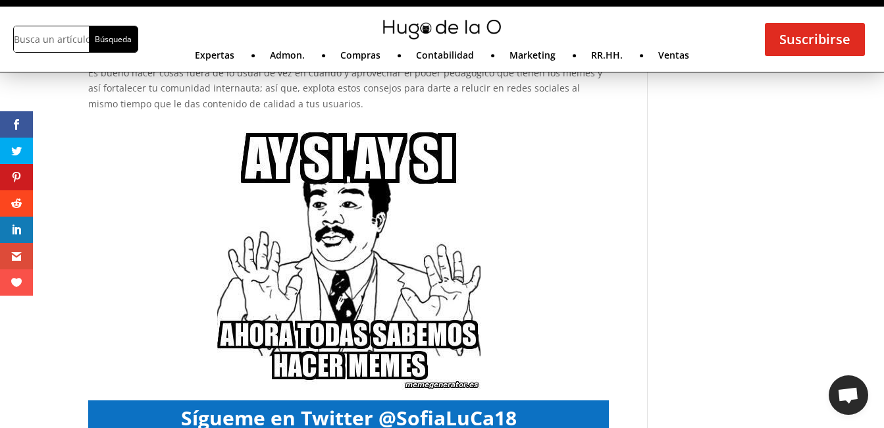 The width and height of the screenshot is (884, 428). What do you see at coordinates (51, 39) in the screenshot?
I see `input: Busca un artículo` at bounding box center [51, 39].